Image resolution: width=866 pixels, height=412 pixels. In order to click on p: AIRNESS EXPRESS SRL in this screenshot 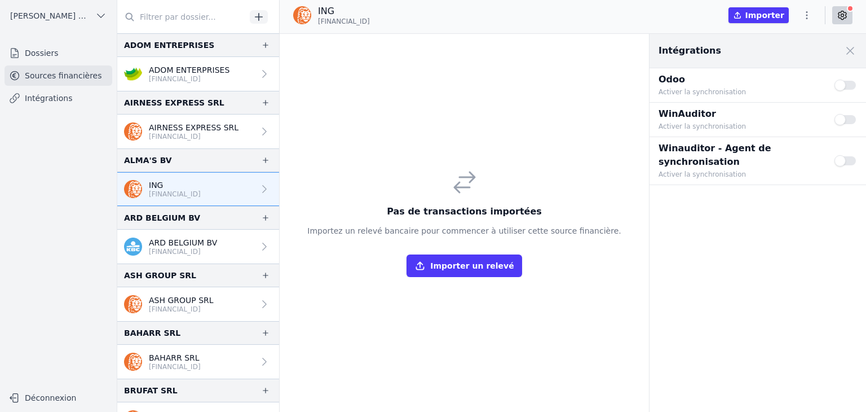, I will do `click(193, 127)`.